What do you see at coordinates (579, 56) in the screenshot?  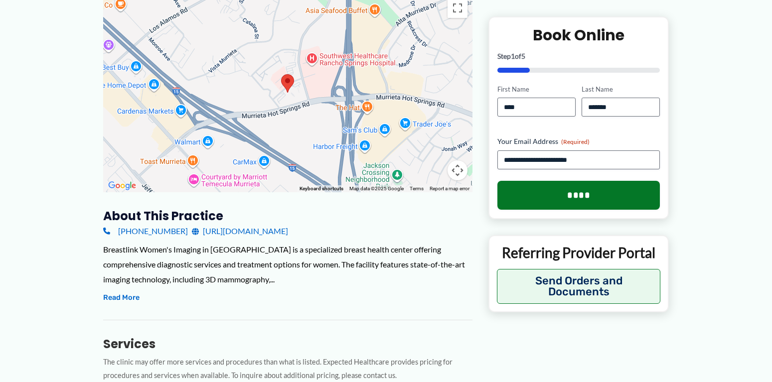 I see `p: Step of` at bounding box center [579, 56].